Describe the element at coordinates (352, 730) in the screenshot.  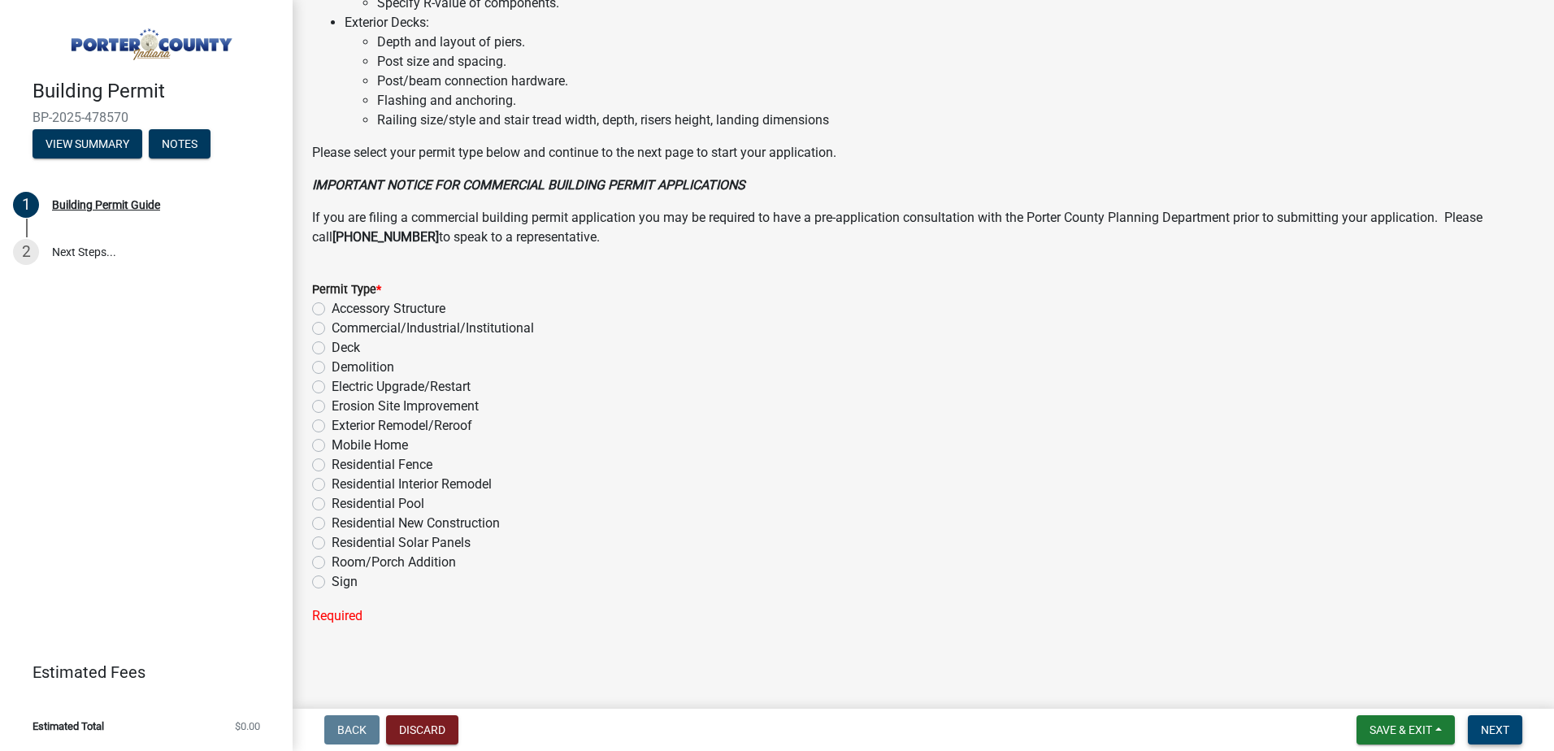
I see `span: Back` at that location.